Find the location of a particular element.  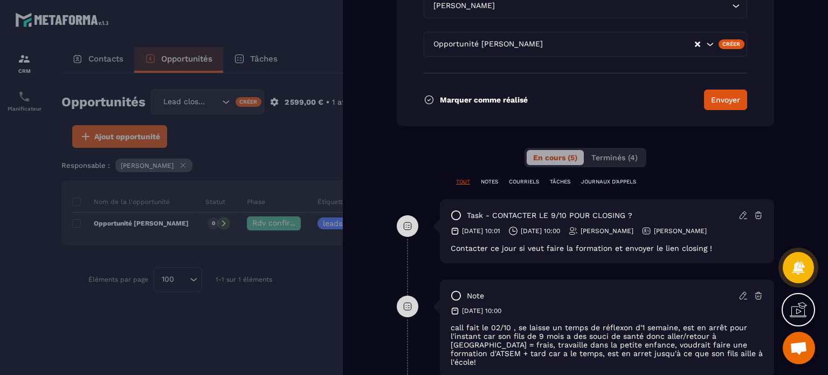

span: Terminés (4) is located at coordinates (615, 157).